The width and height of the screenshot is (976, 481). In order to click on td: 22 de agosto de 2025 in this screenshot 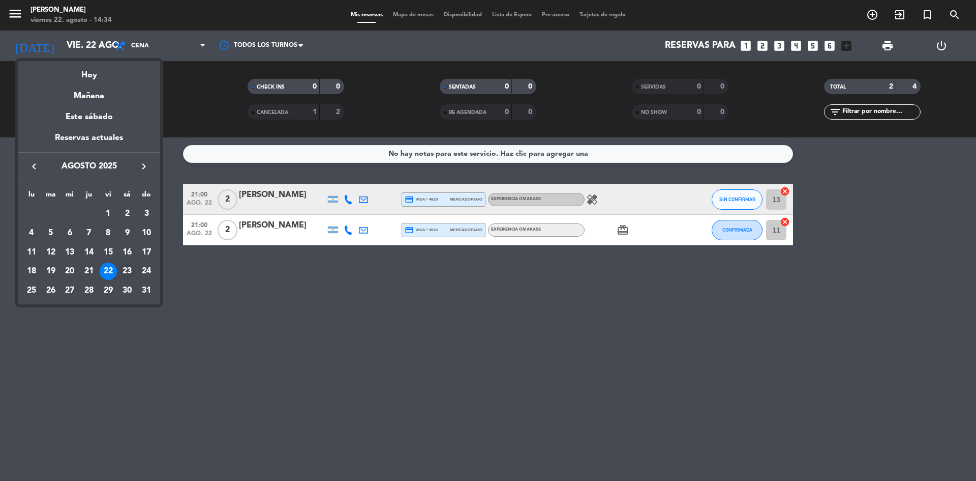, I will do `click(108, 271)`.